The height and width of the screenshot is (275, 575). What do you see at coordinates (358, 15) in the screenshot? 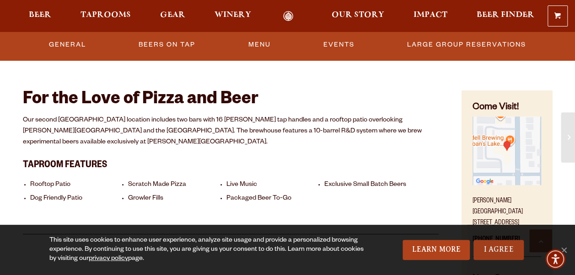
I see `span: Our Story` at bounding box center [358, 15].